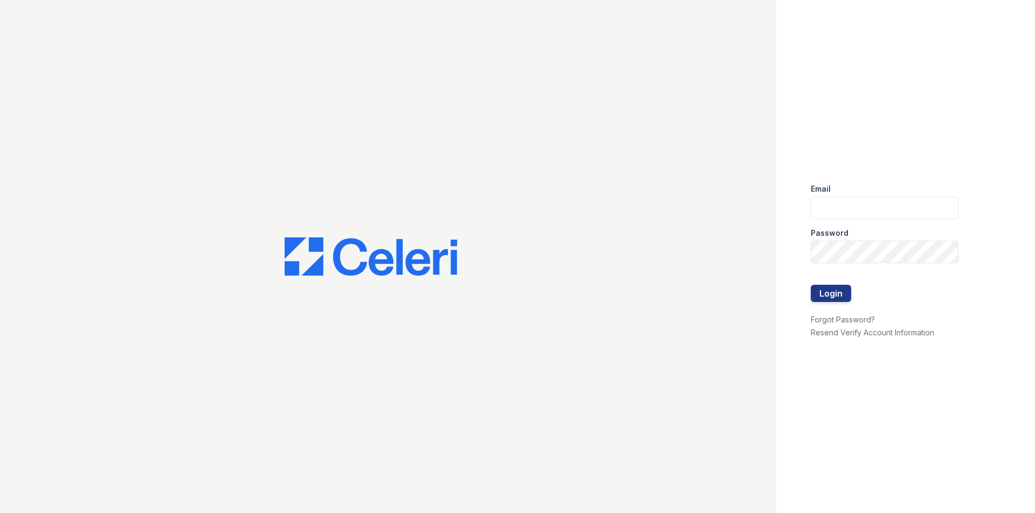 Image resolution: width=1035 pixels, height=513 pixels. Describe the element at coordinates (872, 332) in the screenshot. I see `a: Resend Verify Account Information` at that location.